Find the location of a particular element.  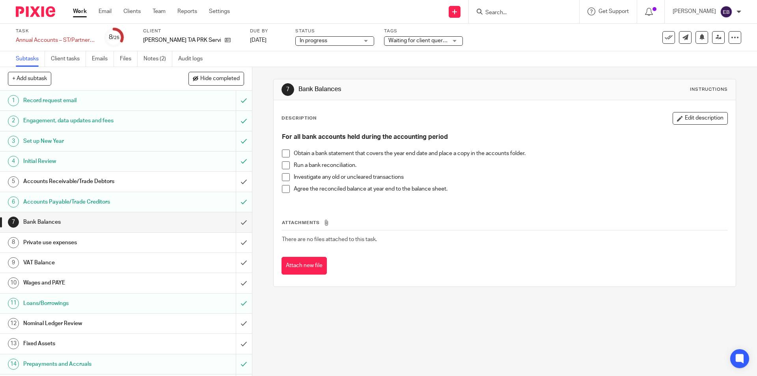

p: Description is located at coordinates (299, 118).